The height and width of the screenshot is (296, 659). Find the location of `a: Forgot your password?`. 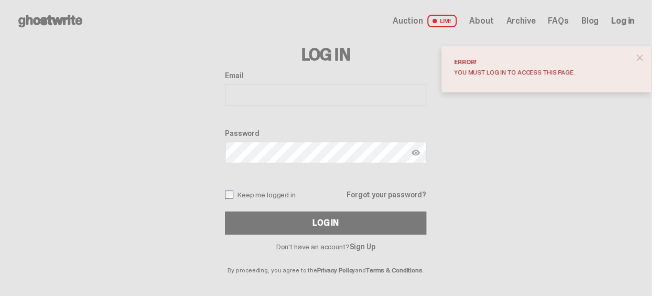

a: Forgot your password? is located at coordinates (386, 194).